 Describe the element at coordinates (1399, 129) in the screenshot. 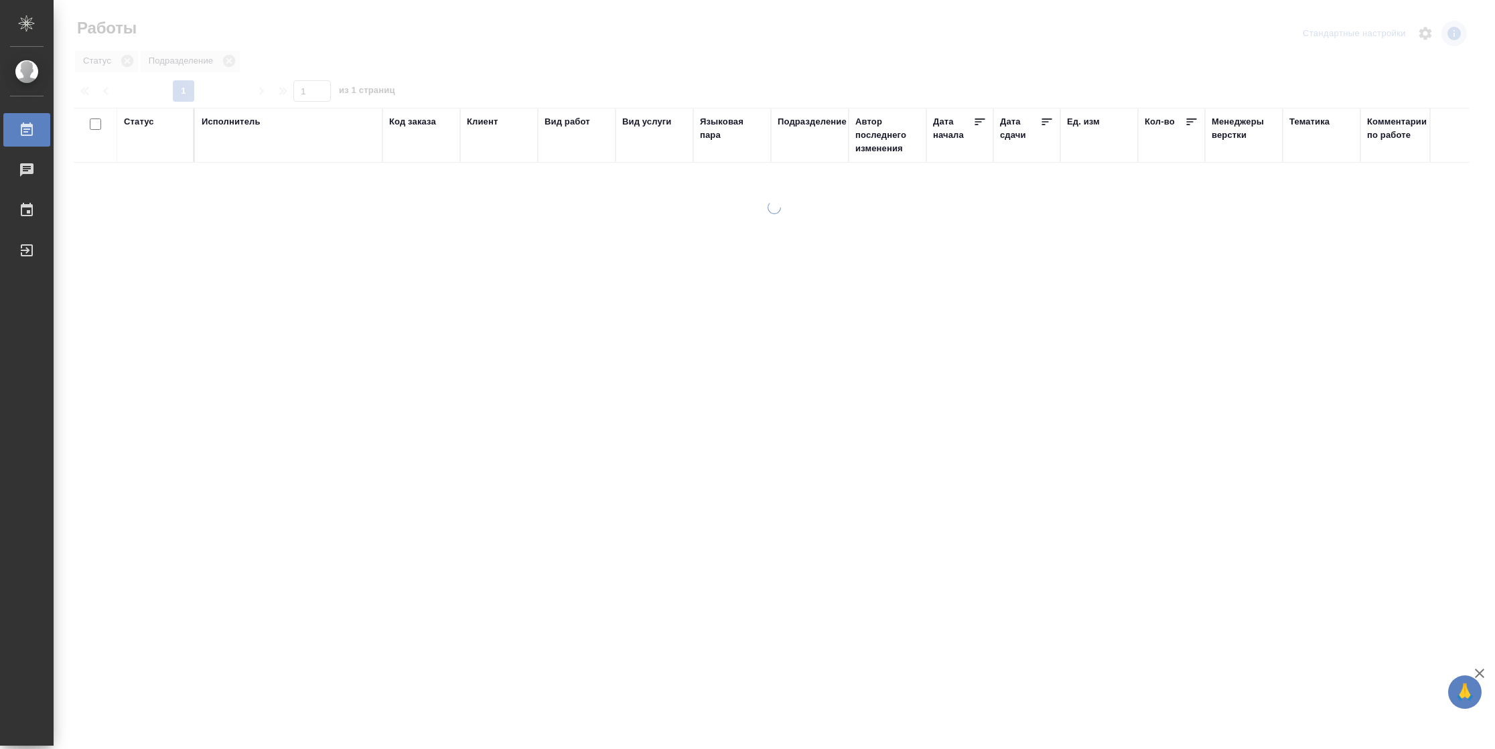

I see `div: Комментарии по работе` at that location.